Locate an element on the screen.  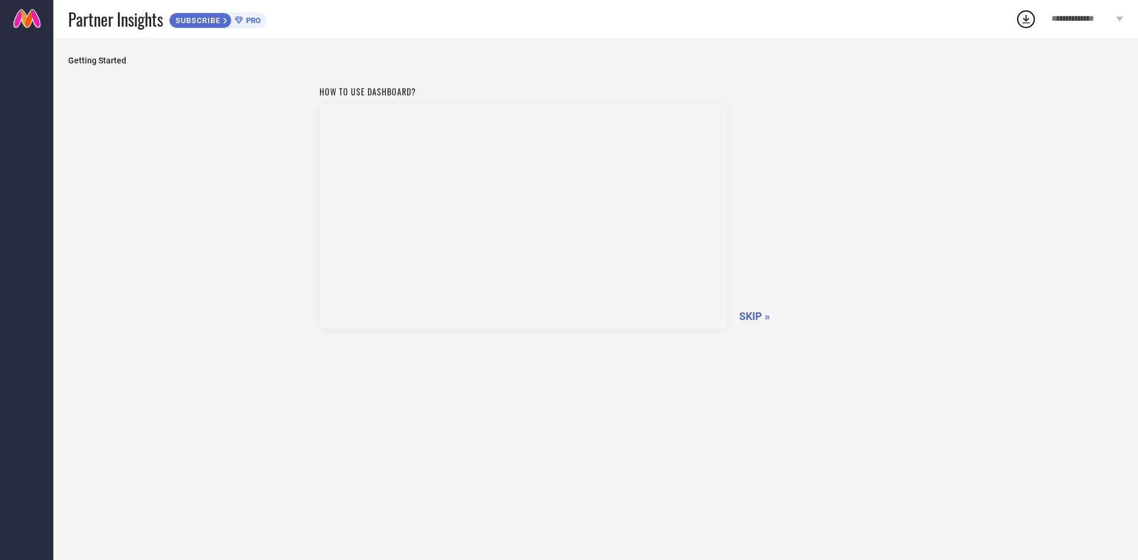
span: PRO is located at coordinates (252, 20).